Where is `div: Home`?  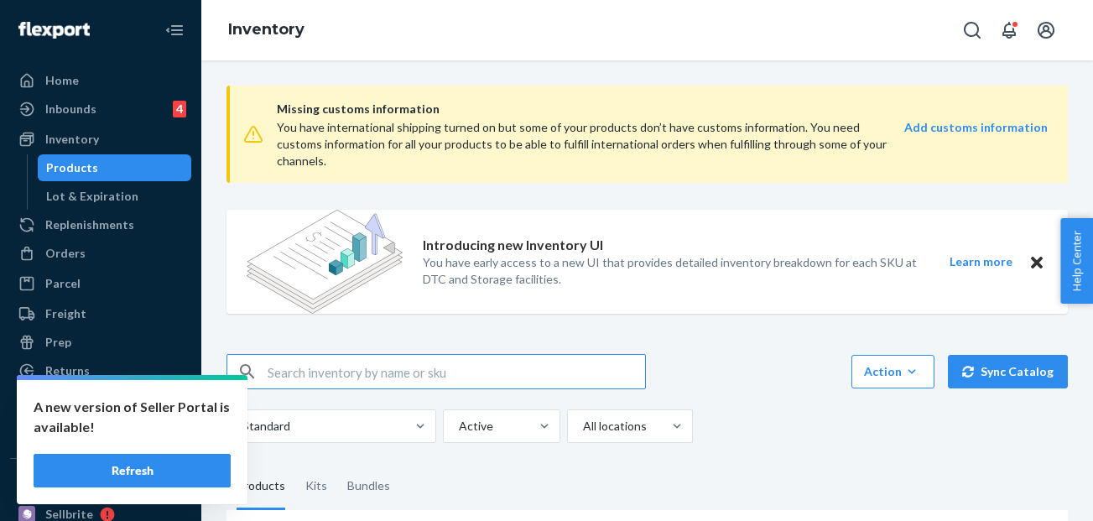
div: Home is located at coordinates (62, 81).